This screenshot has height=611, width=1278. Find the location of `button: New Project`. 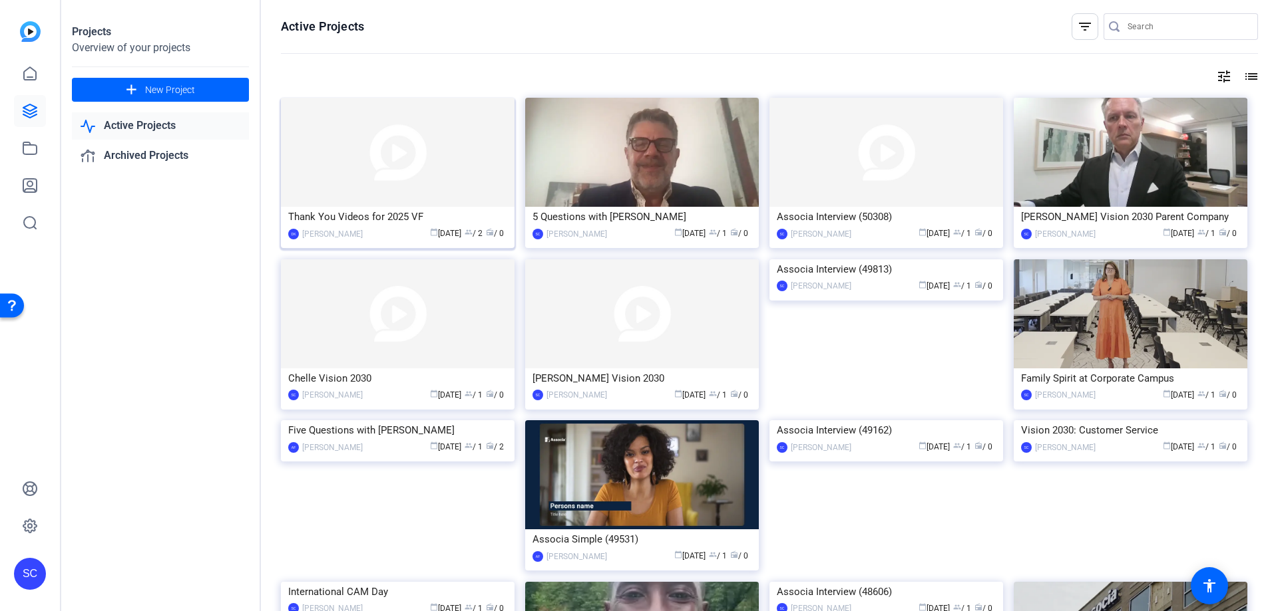

button: New Project is located at coordinates (160, 90).